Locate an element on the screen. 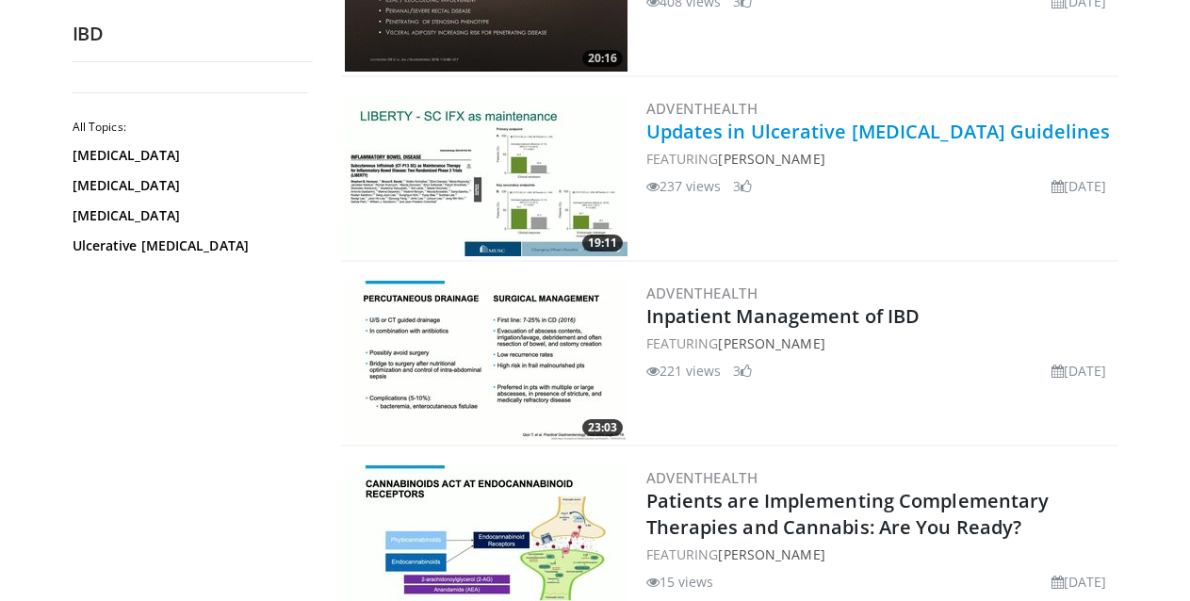 The image size is (1190, 601). img: 86d06df9-b58e-402a-9001-4580e6a92848.300x170_q85_crop-smart_upscale.jpg is located at coordinates (486, 176).